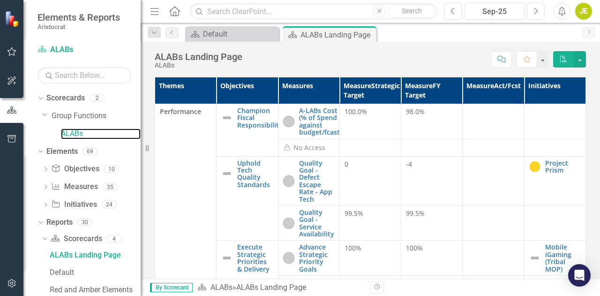 This screenshot has height=296, width=600. What do you see at coordinates (346, 164) in the screenshot?
I see `span: 0` at bounding box center [346, 164].